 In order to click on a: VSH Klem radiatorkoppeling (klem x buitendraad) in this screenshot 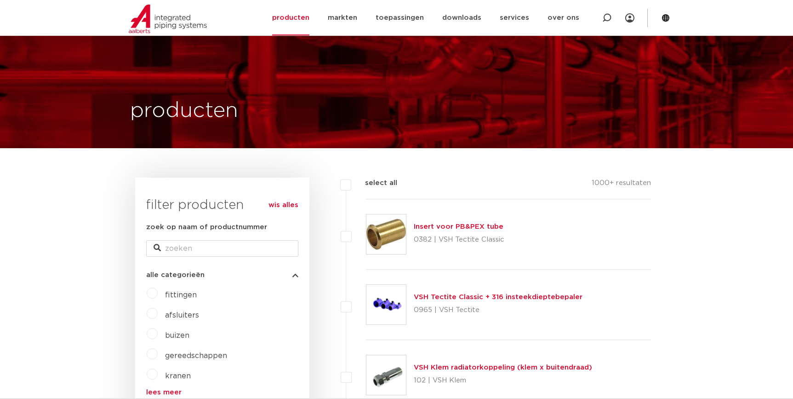, I will do `click(503, 367)`.